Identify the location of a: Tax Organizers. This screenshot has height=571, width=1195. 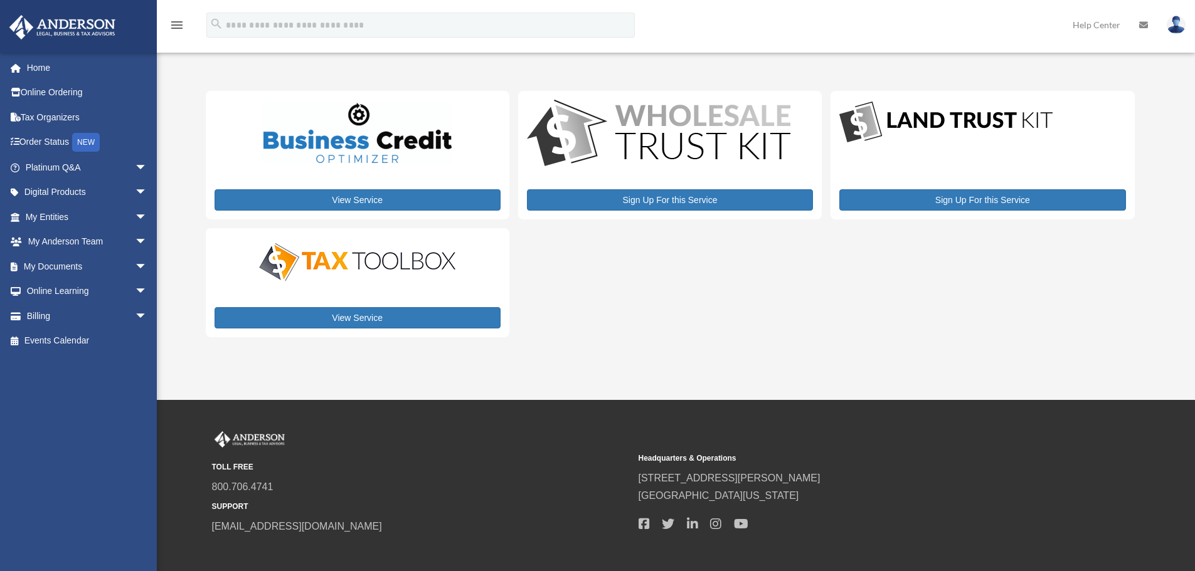
(87, 117).